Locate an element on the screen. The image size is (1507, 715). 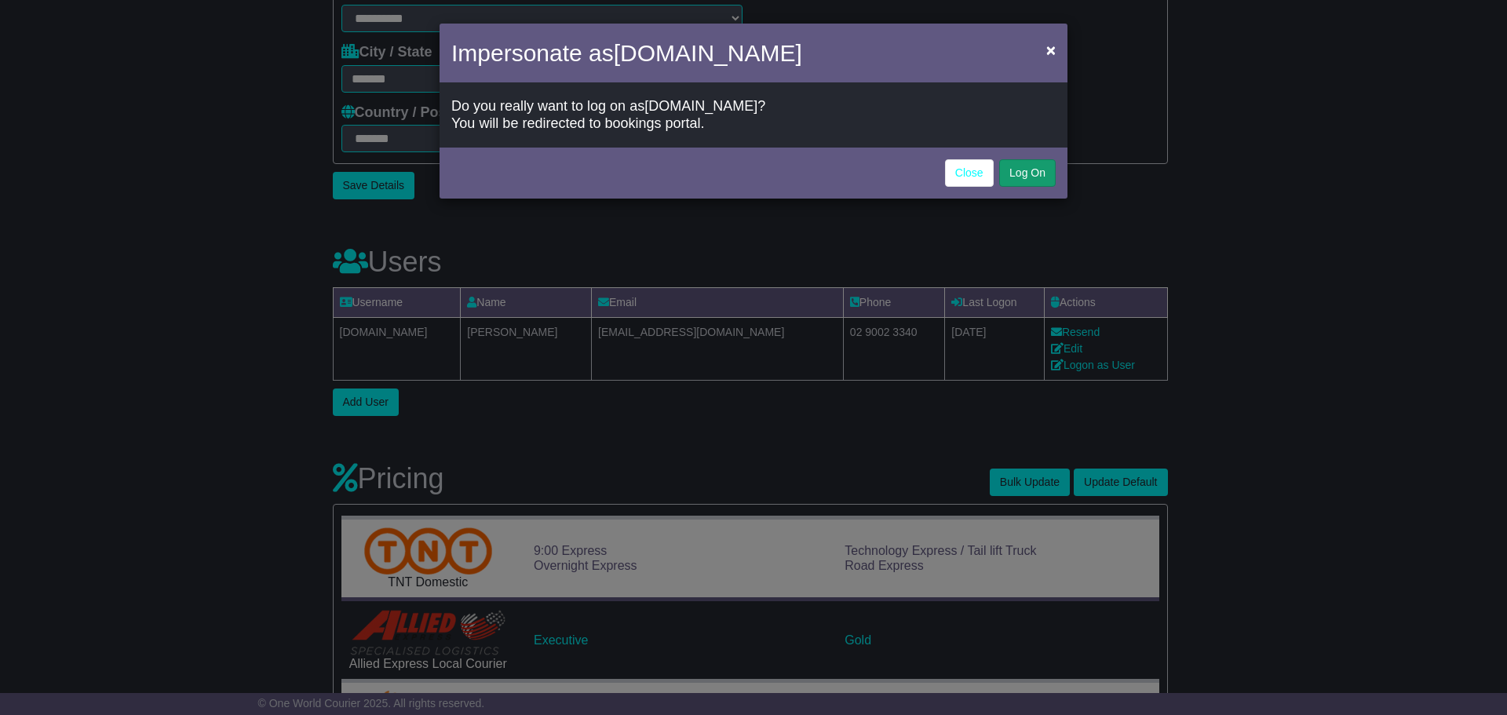
button: Log On is located at coordinates (1027, 173).